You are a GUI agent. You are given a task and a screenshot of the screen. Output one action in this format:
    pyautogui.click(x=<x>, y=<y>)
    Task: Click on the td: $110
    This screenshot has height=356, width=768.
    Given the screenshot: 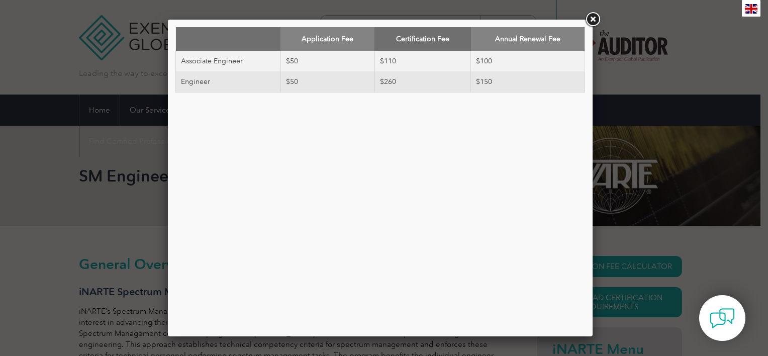 What is the action you would take?
    pyautogui.click(x=422, y=61)
    